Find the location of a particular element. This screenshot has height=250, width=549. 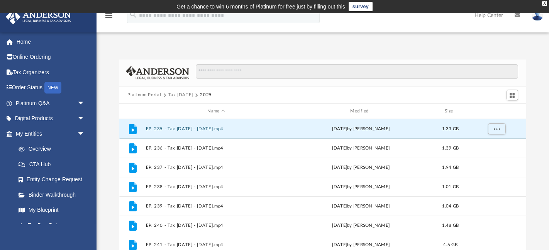

a: My Entitiesarrow_drop_down is located at coordinates (51, 133).